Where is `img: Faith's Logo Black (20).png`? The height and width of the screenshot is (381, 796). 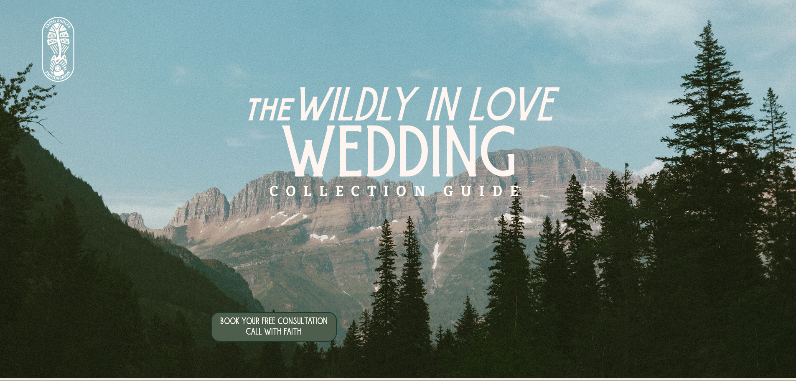 img: Faith's Logo Black (20).png is located at coordinates (58, 49).